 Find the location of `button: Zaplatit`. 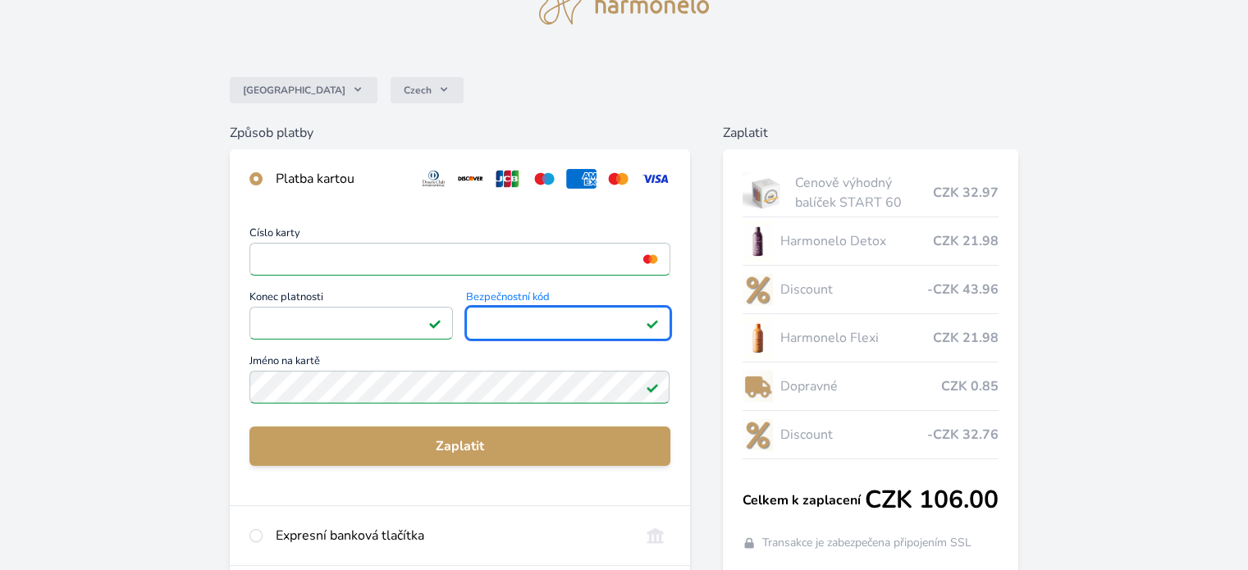

button: Zaplatit is located at coordinates (459, 446).